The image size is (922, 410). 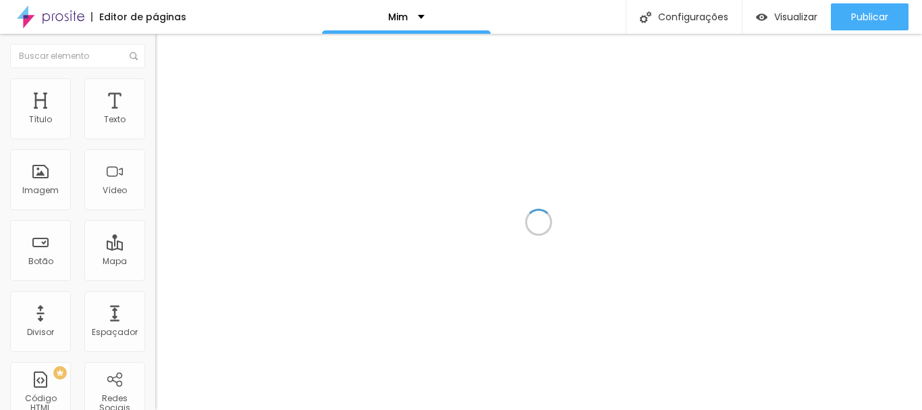 I want to click on div: Editor de páginas, so click(x=138, y=17).